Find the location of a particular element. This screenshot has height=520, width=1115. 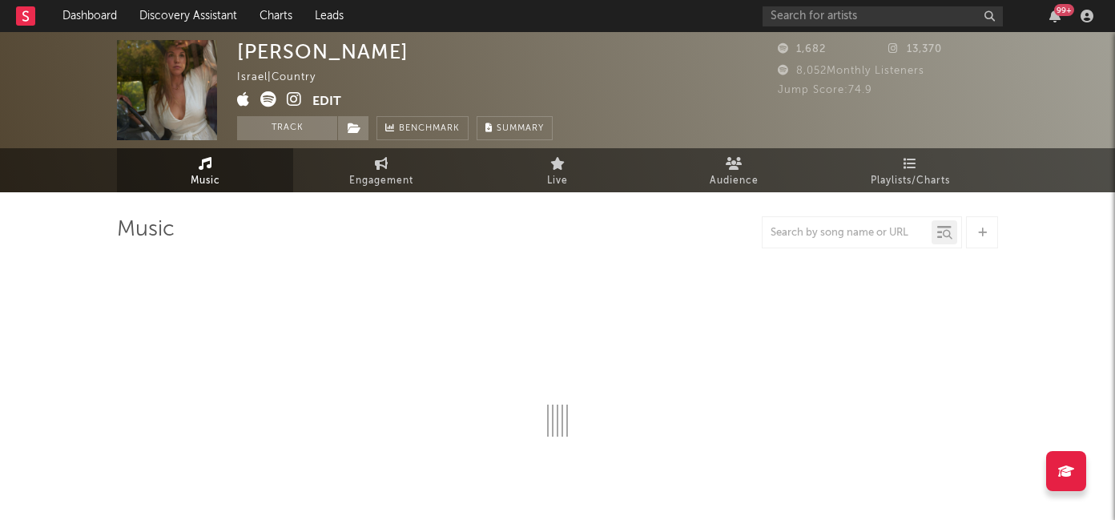

a: Playlists/Charts is located at coordinates (910, 170).